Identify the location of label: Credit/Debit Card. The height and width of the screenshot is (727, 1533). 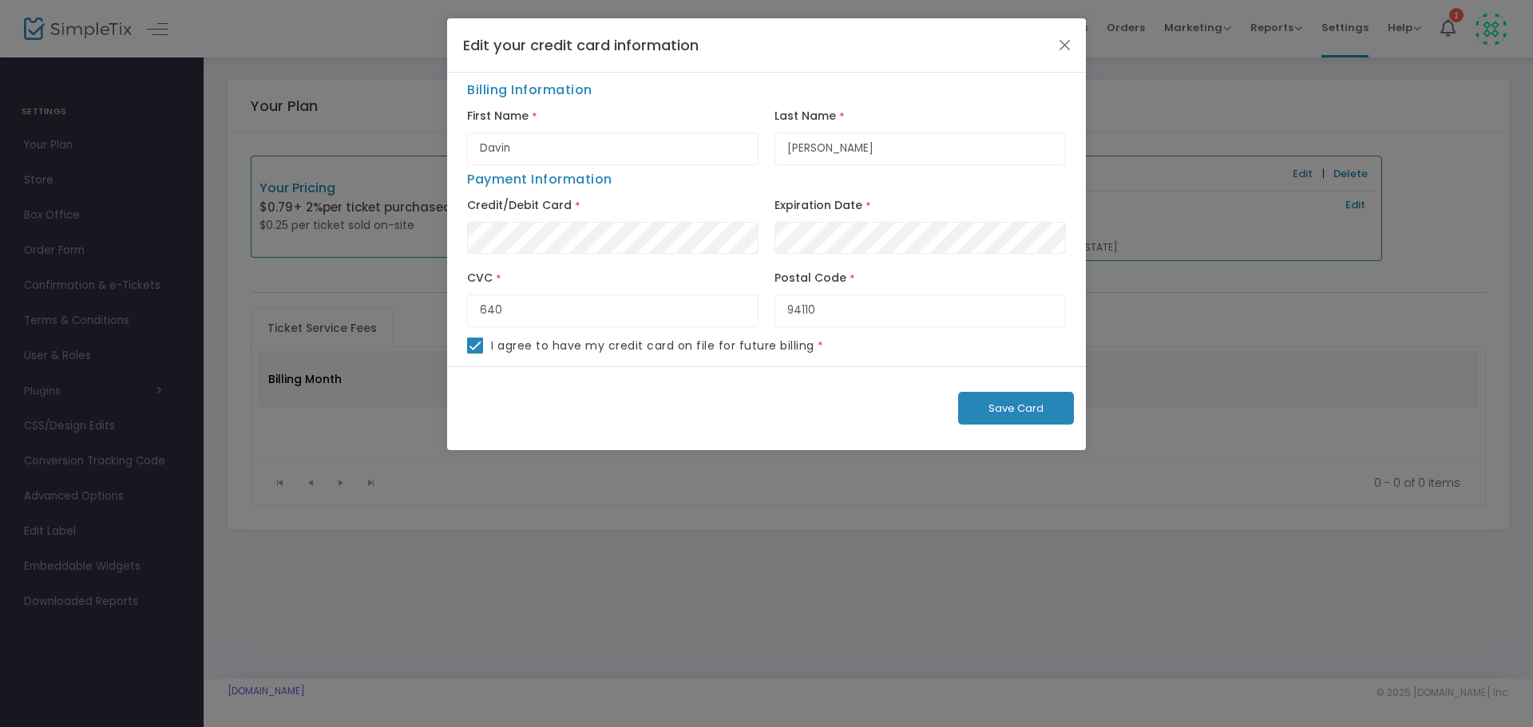
(519, 206).